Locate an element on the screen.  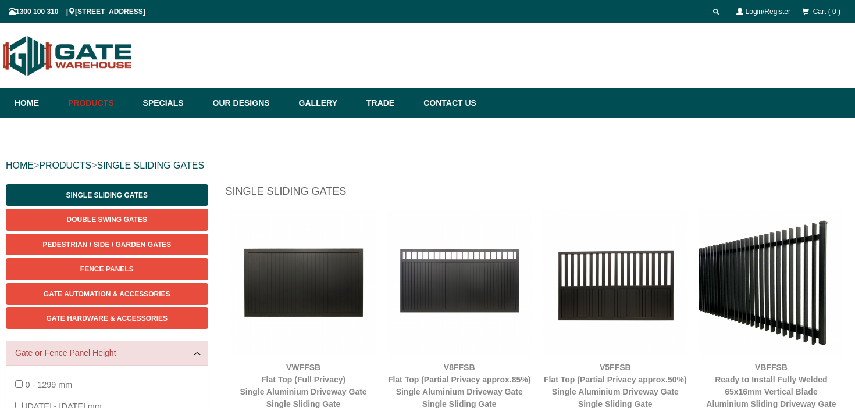
span: Gate Hardware & Accessories is located at coordinates (106, 319).